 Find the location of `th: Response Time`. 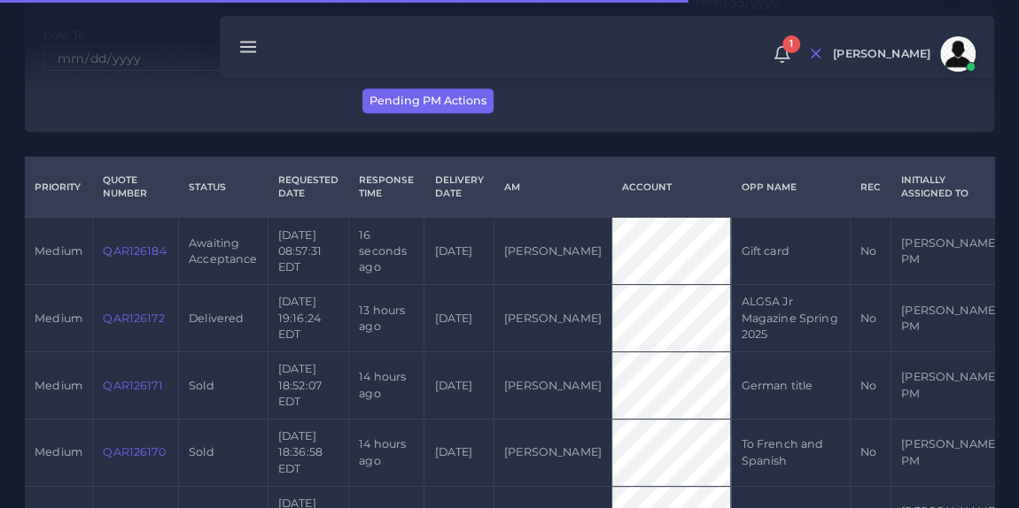

th: Response Time is located at coordinates (386, 188).